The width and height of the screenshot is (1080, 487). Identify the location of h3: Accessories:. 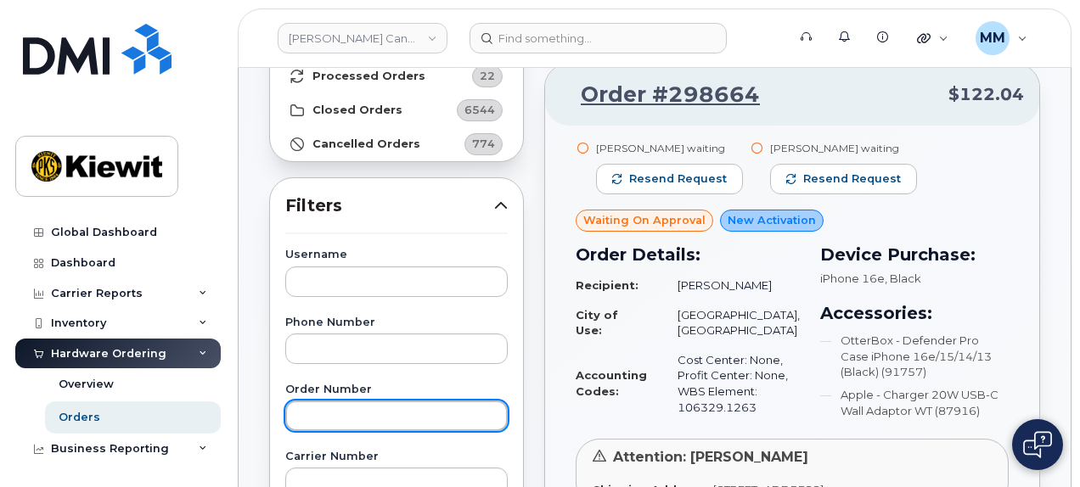
(914, 313).